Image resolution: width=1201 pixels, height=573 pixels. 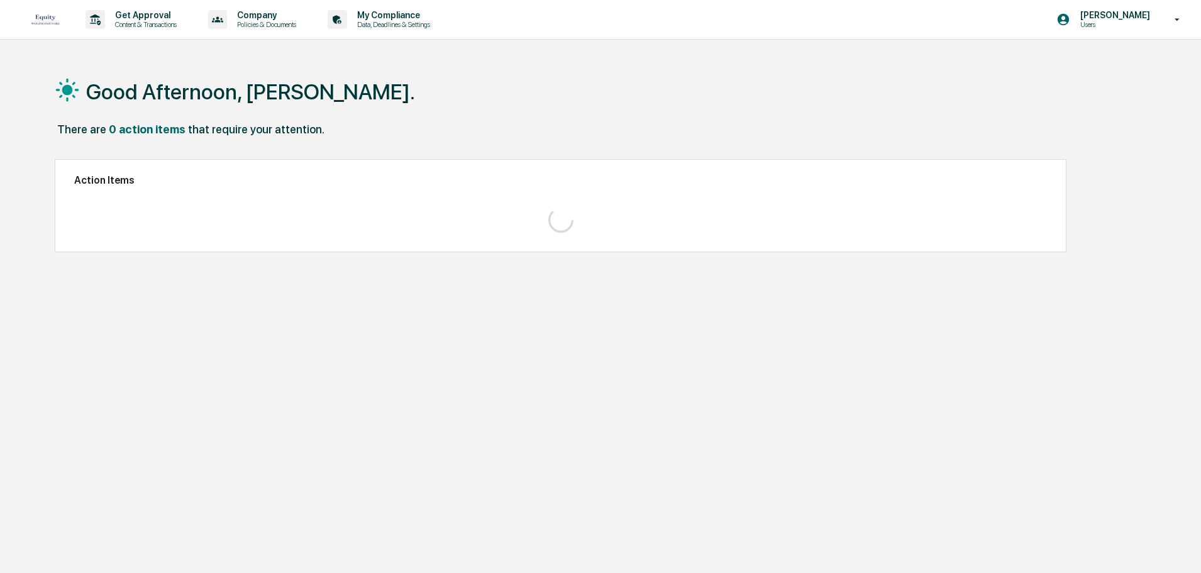 What do you see at coordinates (82, 129) in the screenshot?
I see `div: There are` at bounding box center [82, 129].